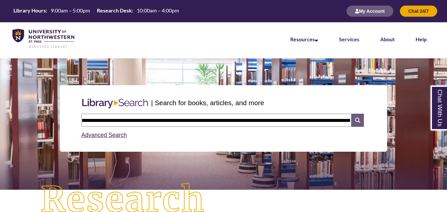 Image resolution: width=447 pixels, height=212 pixels. What do you see at coordinates (419, 11) in the screenshot?
I see `button: Chat 24/7` at bounding box center [419, 11].